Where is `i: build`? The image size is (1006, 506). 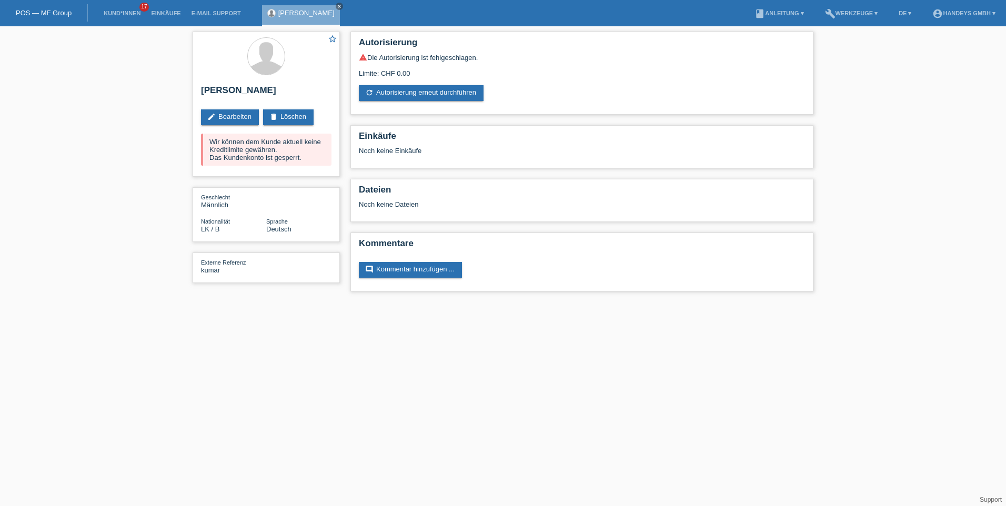
i: build is located at coordinates (830, 14).